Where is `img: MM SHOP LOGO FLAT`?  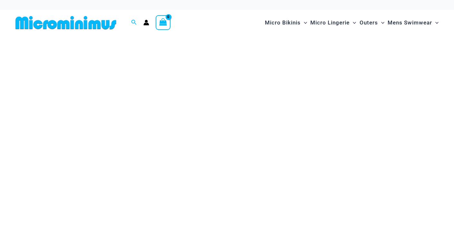
img: MM SHOP LOGO FLAT is located at coordinates (66, 23).